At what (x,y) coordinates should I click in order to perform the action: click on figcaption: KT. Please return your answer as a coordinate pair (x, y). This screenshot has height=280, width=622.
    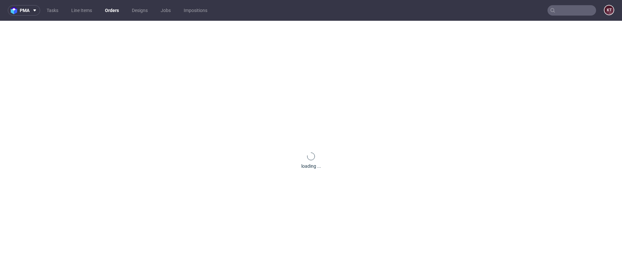
    Looking at the image, I should click on (609, 10).